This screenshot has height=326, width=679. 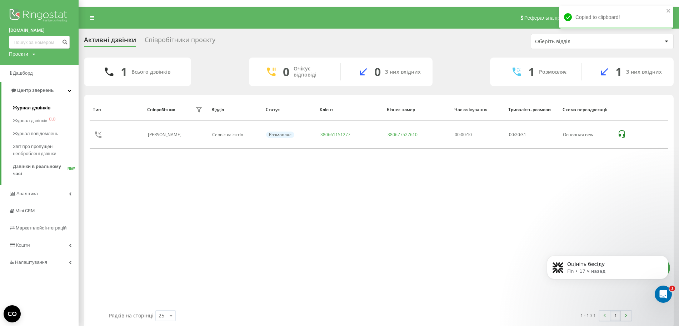 I want to click on span: Журнал повідомлень, so click(x=35, y=134).